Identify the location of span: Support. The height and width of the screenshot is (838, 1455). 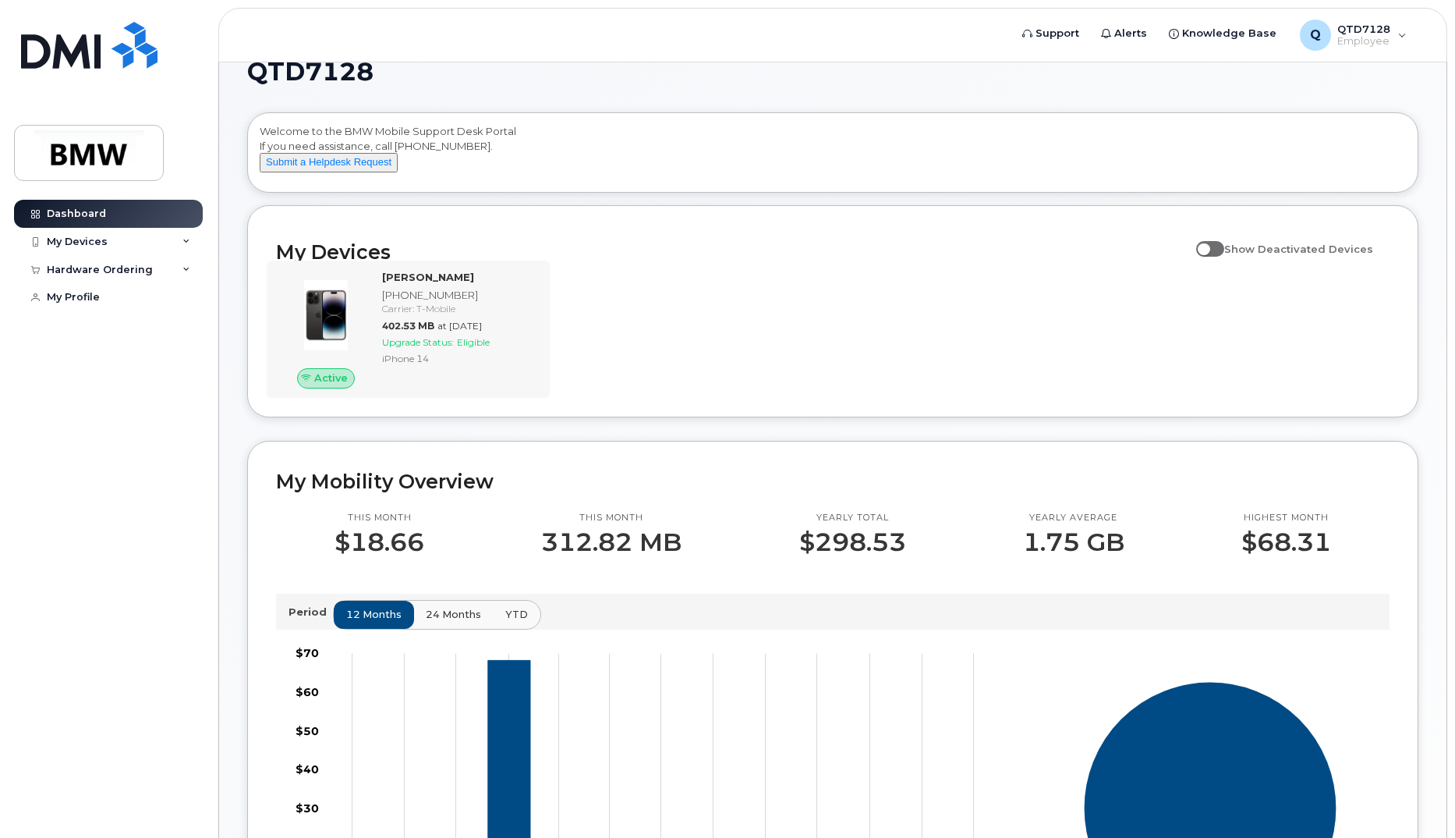
(1058, 34).